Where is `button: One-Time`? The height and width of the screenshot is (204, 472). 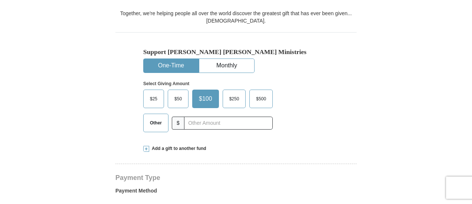
button: One-Time is located at coordinates (171, 66).